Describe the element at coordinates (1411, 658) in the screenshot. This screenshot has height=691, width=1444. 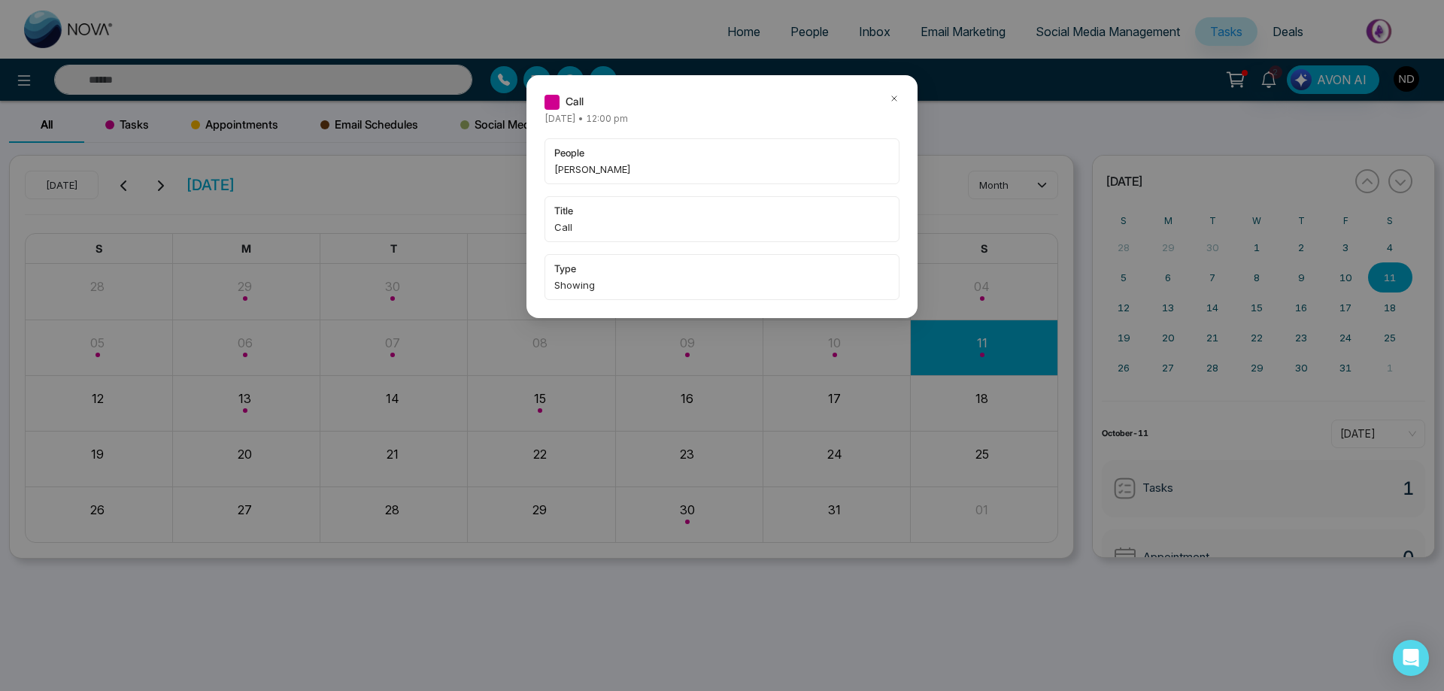
I see `div: Open Intercom Messenger` at that location.